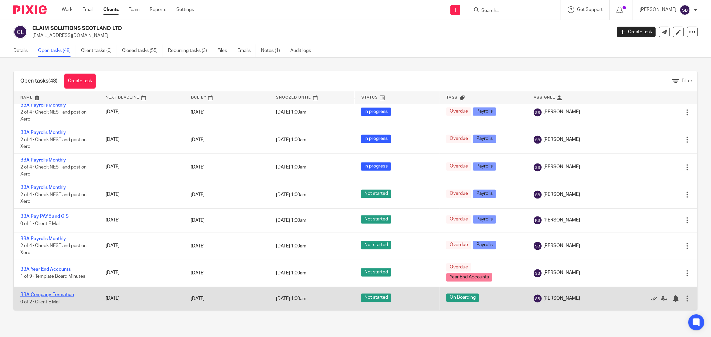 The height and width of the screenshot is (337, 711). Describe the element at coordinates (67, 10) in the screenshot. I see `a: Work` at that location.